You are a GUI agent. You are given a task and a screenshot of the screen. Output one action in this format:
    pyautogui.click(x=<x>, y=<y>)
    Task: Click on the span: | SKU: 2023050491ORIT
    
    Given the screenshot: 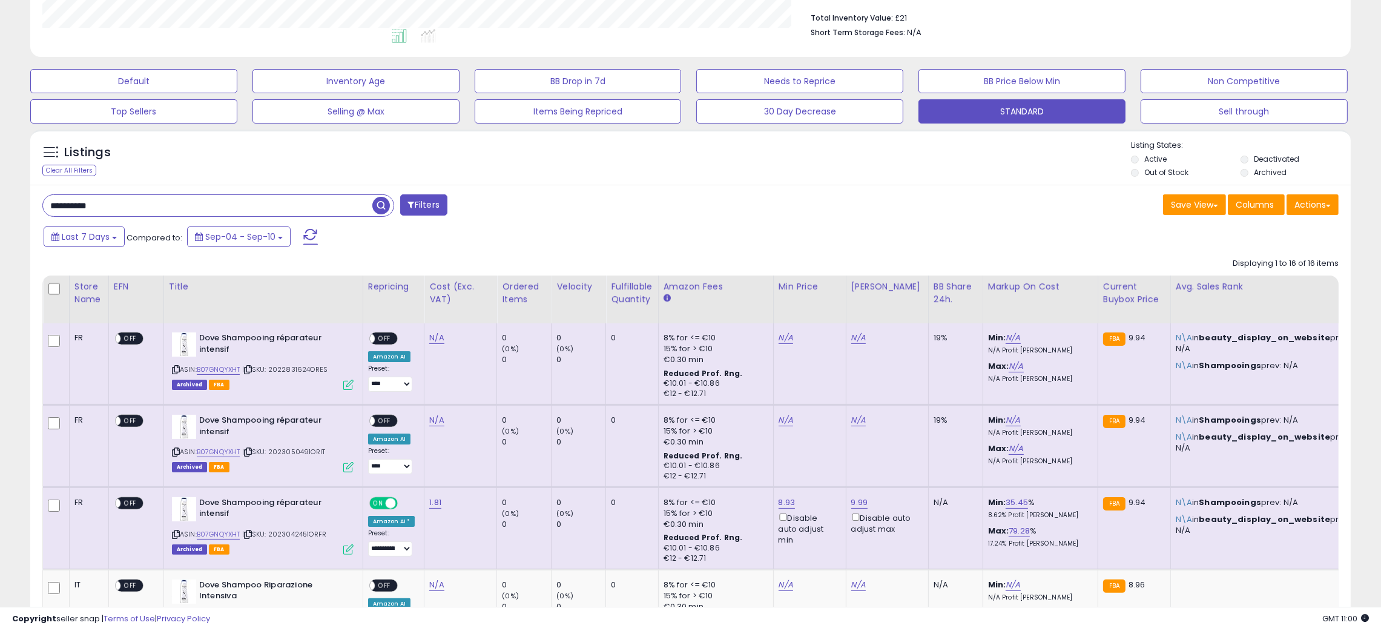 What is the action you would take?
    pyautogui.click(x=284, y=452)
    